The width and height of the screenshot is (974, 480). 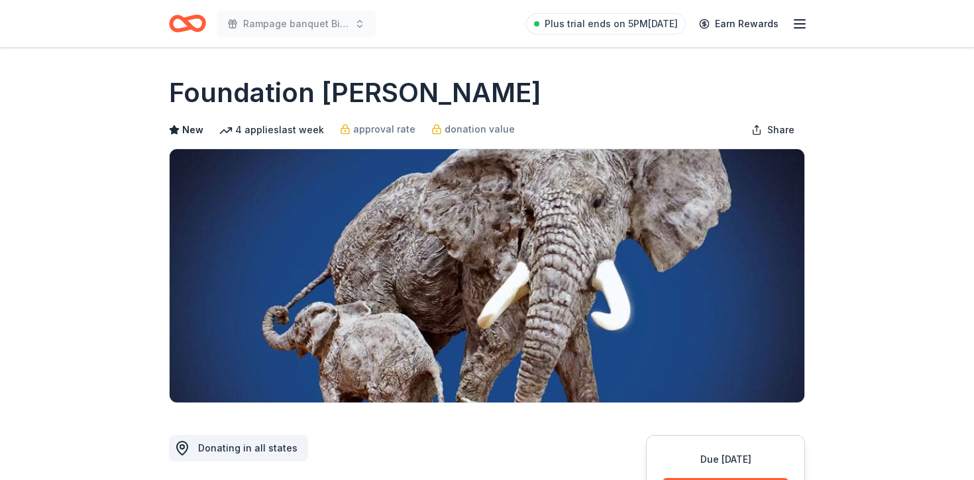 What do you see at coordinates (193, 130) in the screenshot?
I see `span: New` at bounding box center [193, 130].